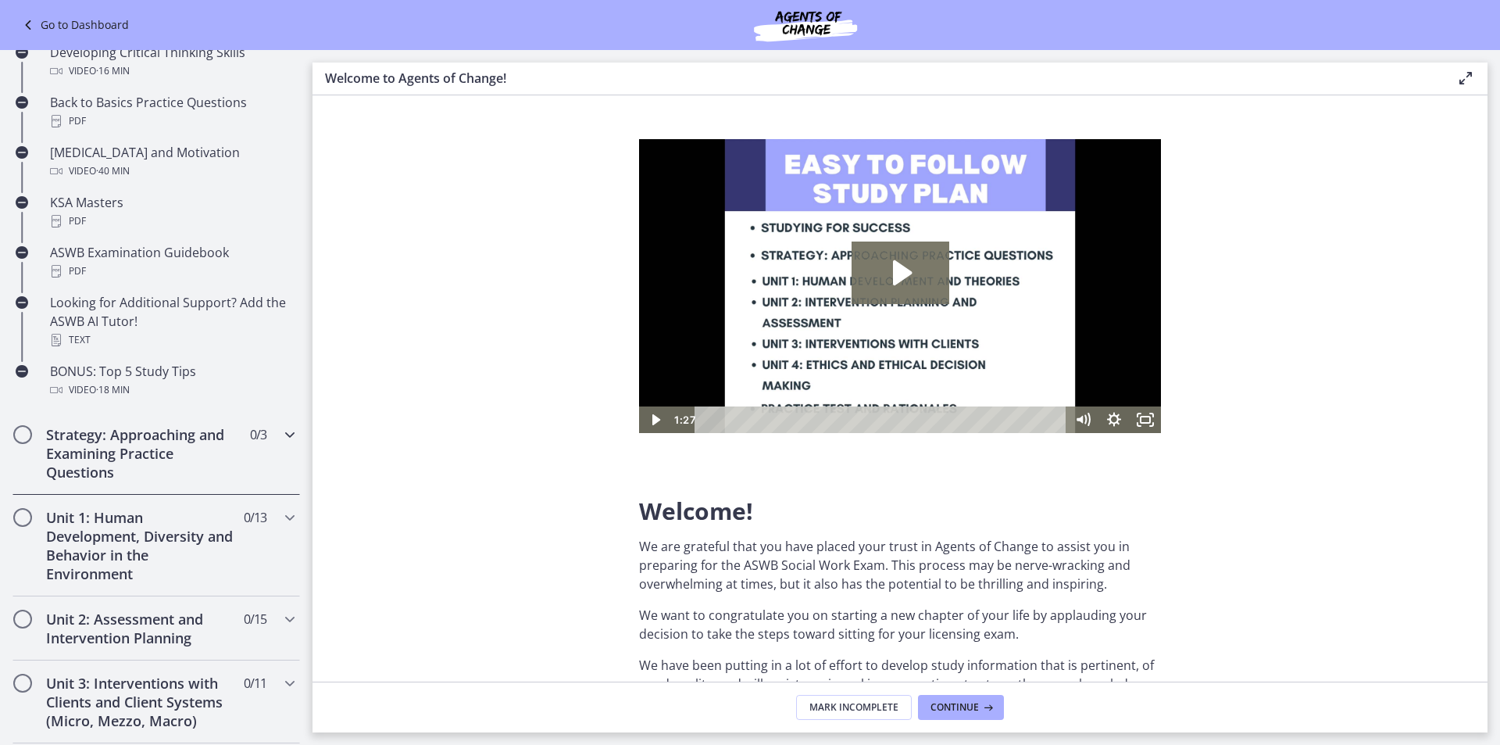  What do you see at coordinates (141, 702) in the screenshot?
I see `h2: Unit 3: Interventions with Clients and Client Systems (Micro, Mezzo, Macro)` at bounding box center [141, 702].